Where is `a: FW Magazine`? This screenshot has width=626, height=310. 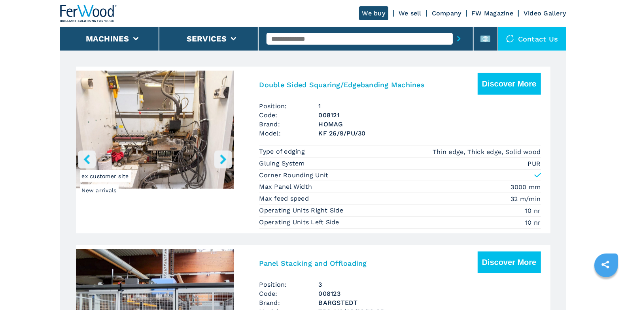
a: FW Magazine is located at coordinates (493, 13).